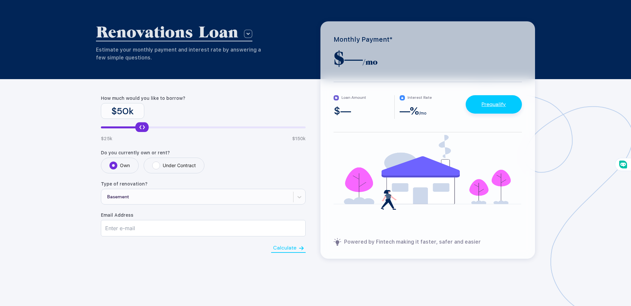  What do you see at coordinates (353, 98) in the screenshot?
I see `span: Loan Amount` at bounding box center [353, 98].